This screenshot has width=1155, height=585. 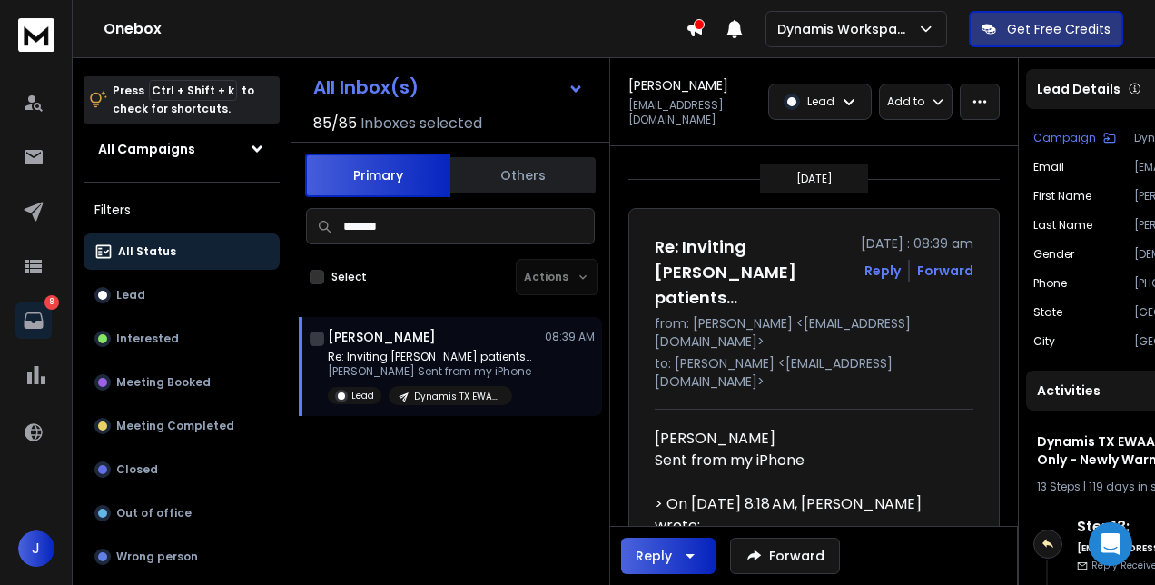 I want to click on label: Select, so click(x=349, y=277).